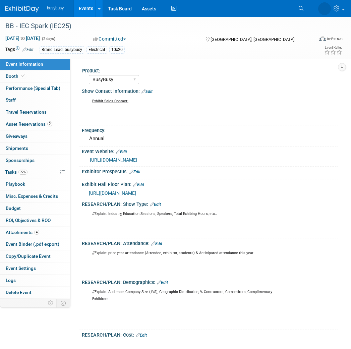 The width and height of the screenshot is (351, 349). I want to click on span: Playbook, so click(15, 184).